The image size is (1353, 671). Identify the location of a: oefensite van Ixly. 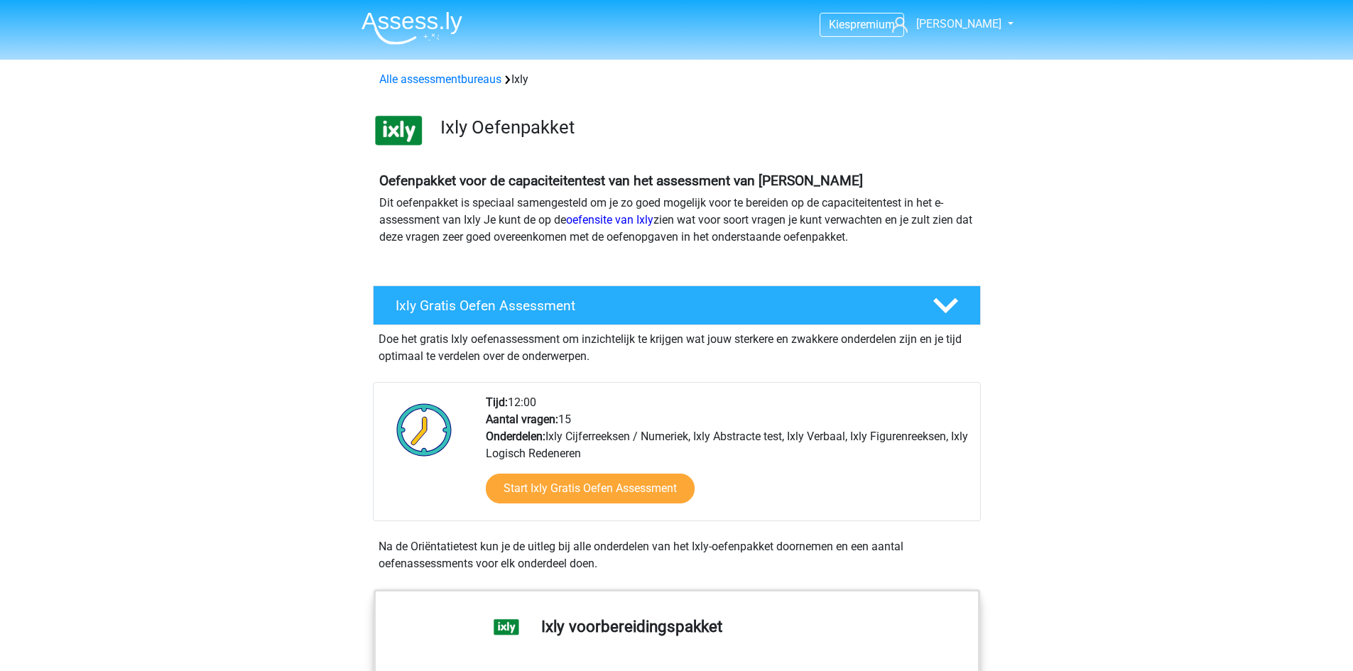
(610, 220).